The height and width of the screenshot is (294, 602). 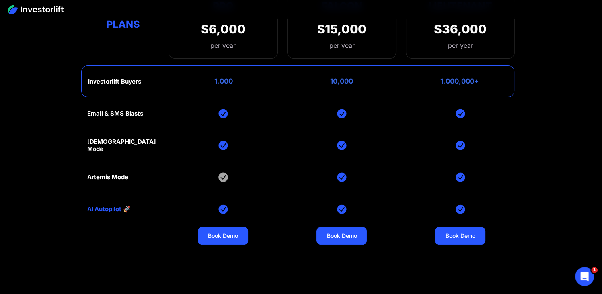 I want to click on div: 10,000, so click(x=341, y=81).